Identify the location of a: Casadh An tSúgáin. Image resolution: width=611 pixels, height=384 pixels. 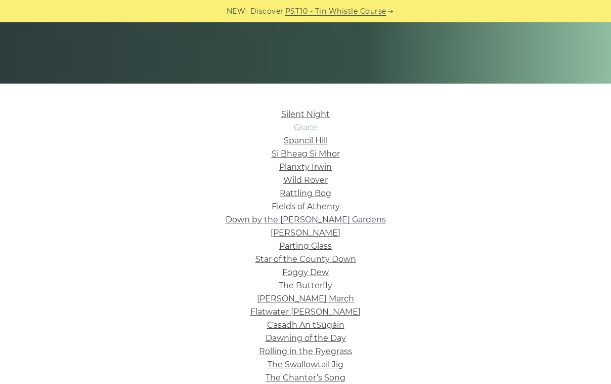
(306, 324).